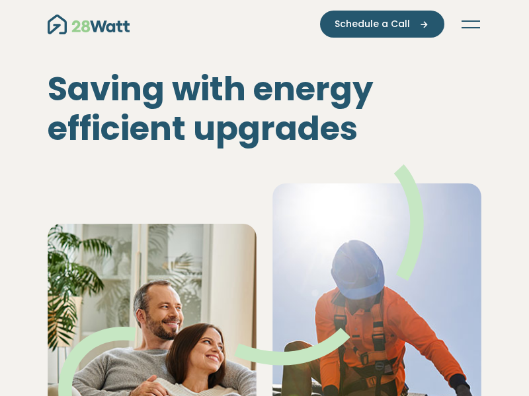 Image resolution: width=529 pixels, height=396 pixels. Describe the element at coordinates (264, 24) in the screenshot. I see `nav: Main navigation` at that location.